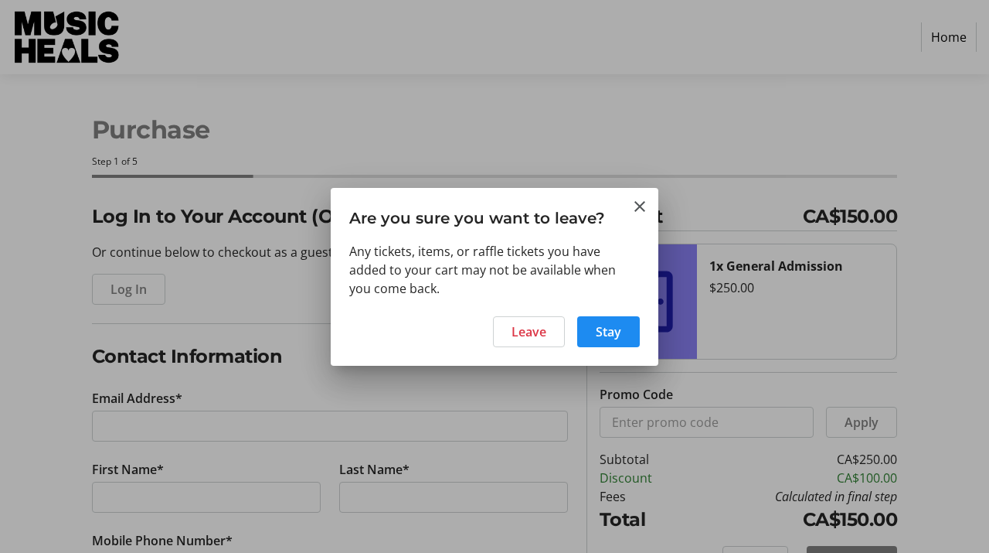 The image size is (989, 553). Describe the element at coordinates (495, 270) in the screenshot. I see `div: Any tickets, items, or raffle tickets you have added to your cart may not be available when you c...` at that location.